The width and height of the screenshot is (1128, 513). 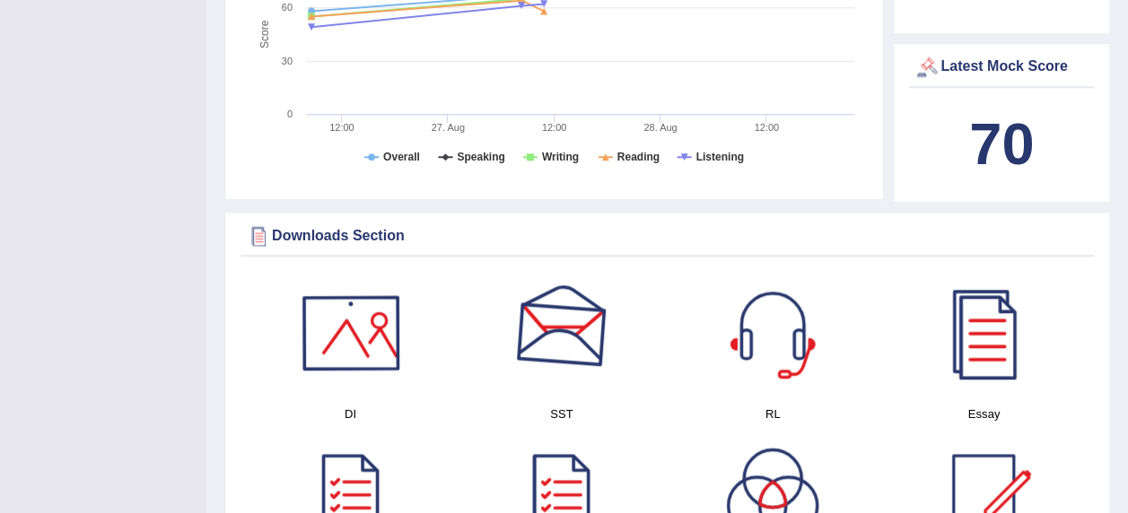 I want to click on div: Latest Mock Score, so click(x=1001, y=67).